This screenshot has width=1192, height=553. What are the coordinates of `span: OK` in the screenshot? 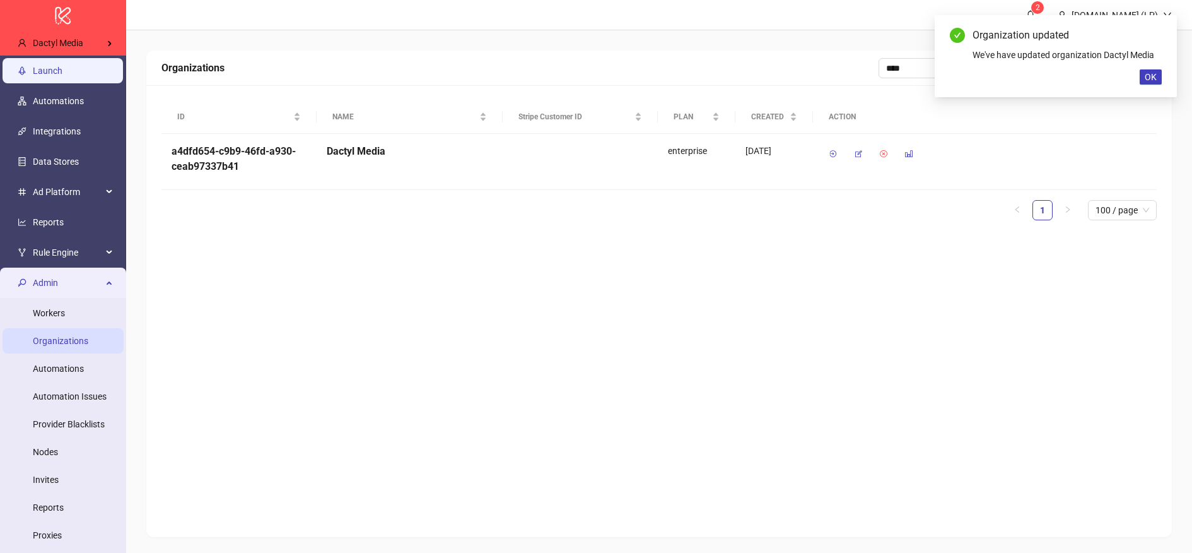 It's located at (1151, 77).